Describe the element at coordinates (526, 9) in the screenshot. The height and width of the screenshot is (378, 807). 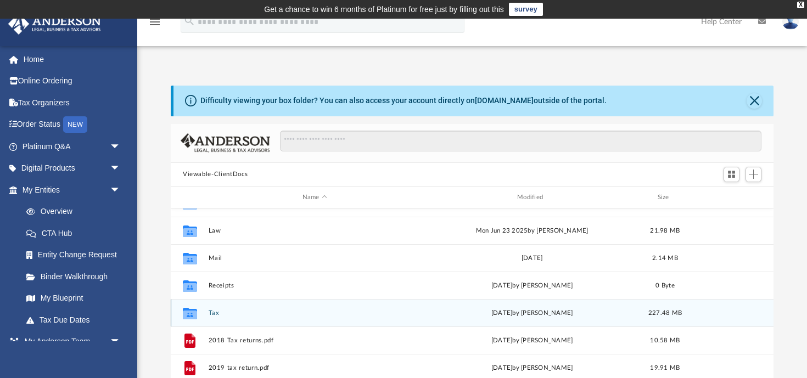
I see `a: survey` at that location.